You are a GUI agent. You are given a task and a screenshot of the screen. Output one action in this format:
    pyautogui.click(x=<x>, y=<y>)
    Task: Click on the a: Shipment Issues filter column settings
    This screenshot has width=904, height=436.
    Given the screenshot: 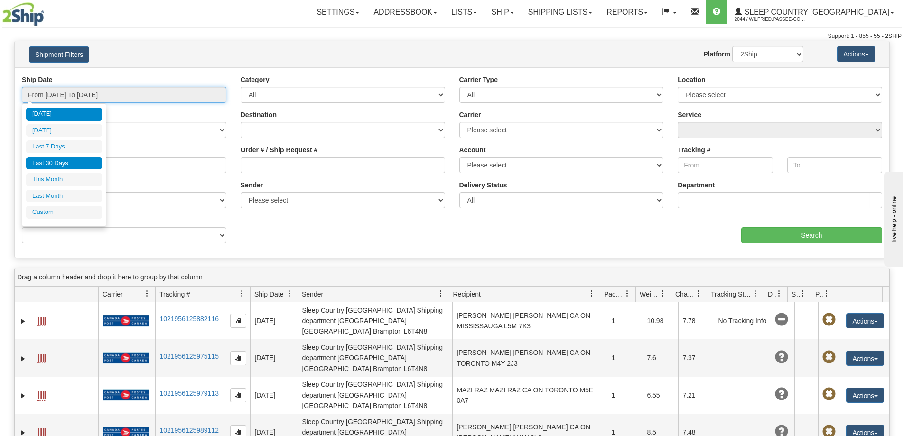 What is the action you would take?
    pyautogui.click(x=803, y=294)
    